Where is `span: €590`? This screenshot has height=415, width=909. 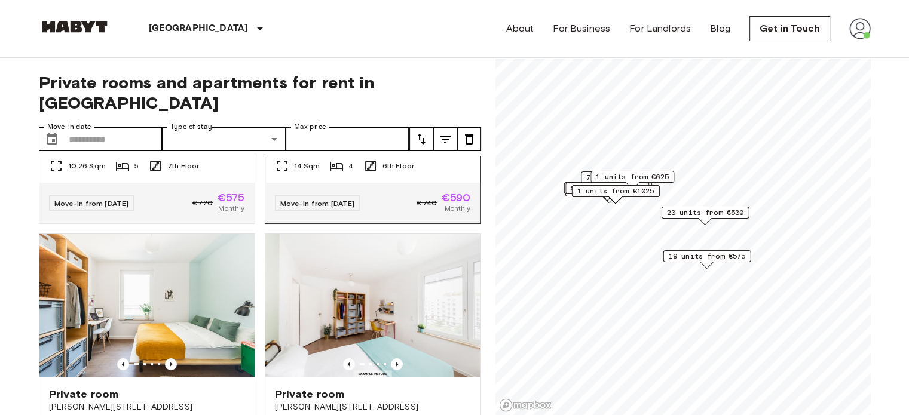
span: €590 is located at coordinates (456, 198).